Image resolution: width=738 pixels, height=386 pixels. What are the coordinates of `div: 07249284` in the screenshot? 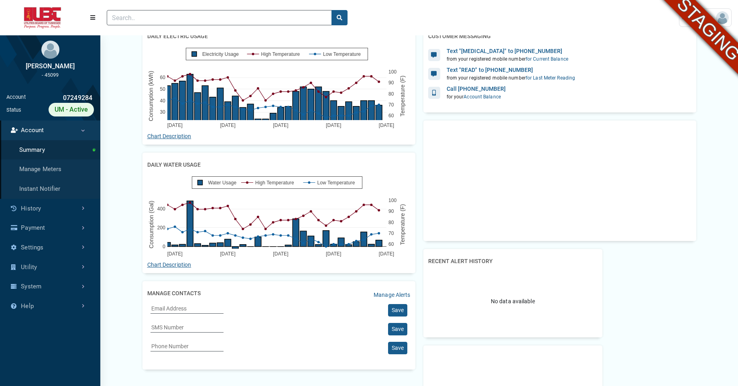 It's located at (60, 98).